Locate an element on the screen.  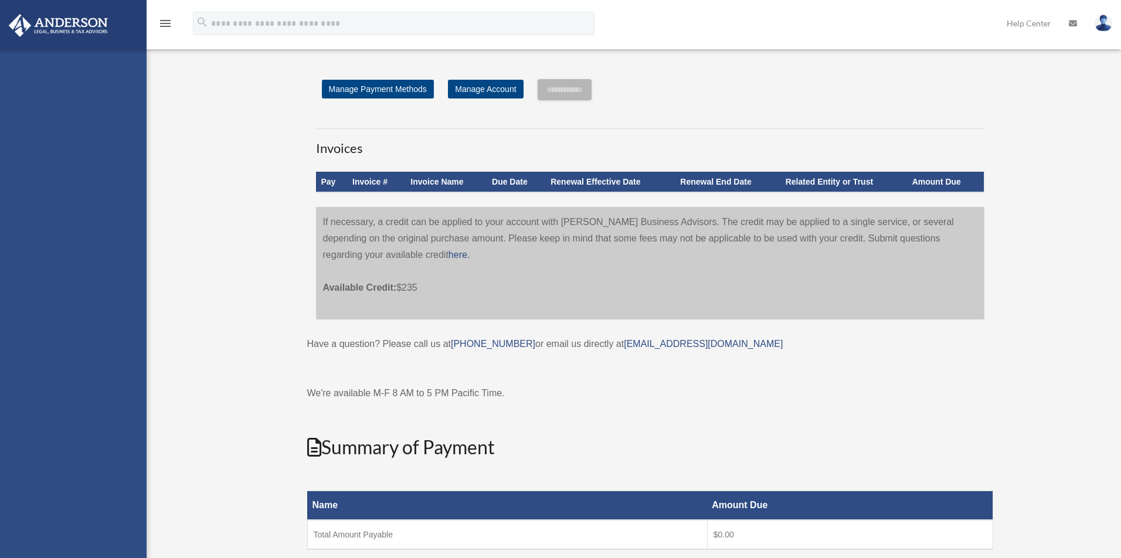
th: Invoice Name is located at coordinates (446, 182).